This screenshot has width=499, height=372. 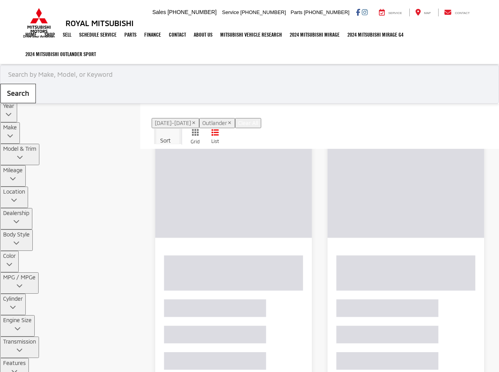 What do you see at coordinates (253, 74) in the screenshot?
I see `input: Search by Make, Model, or Keyword` at bounding box center [253, 74].